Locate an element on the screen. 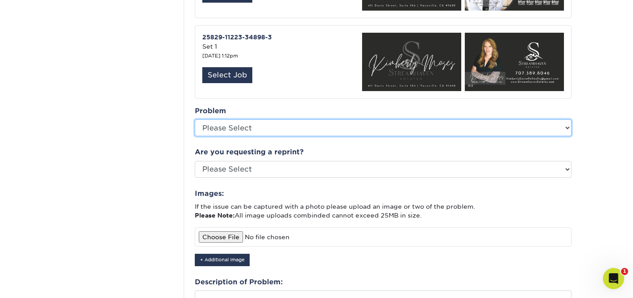  div: Select Job is located at coordinates (227, 75).